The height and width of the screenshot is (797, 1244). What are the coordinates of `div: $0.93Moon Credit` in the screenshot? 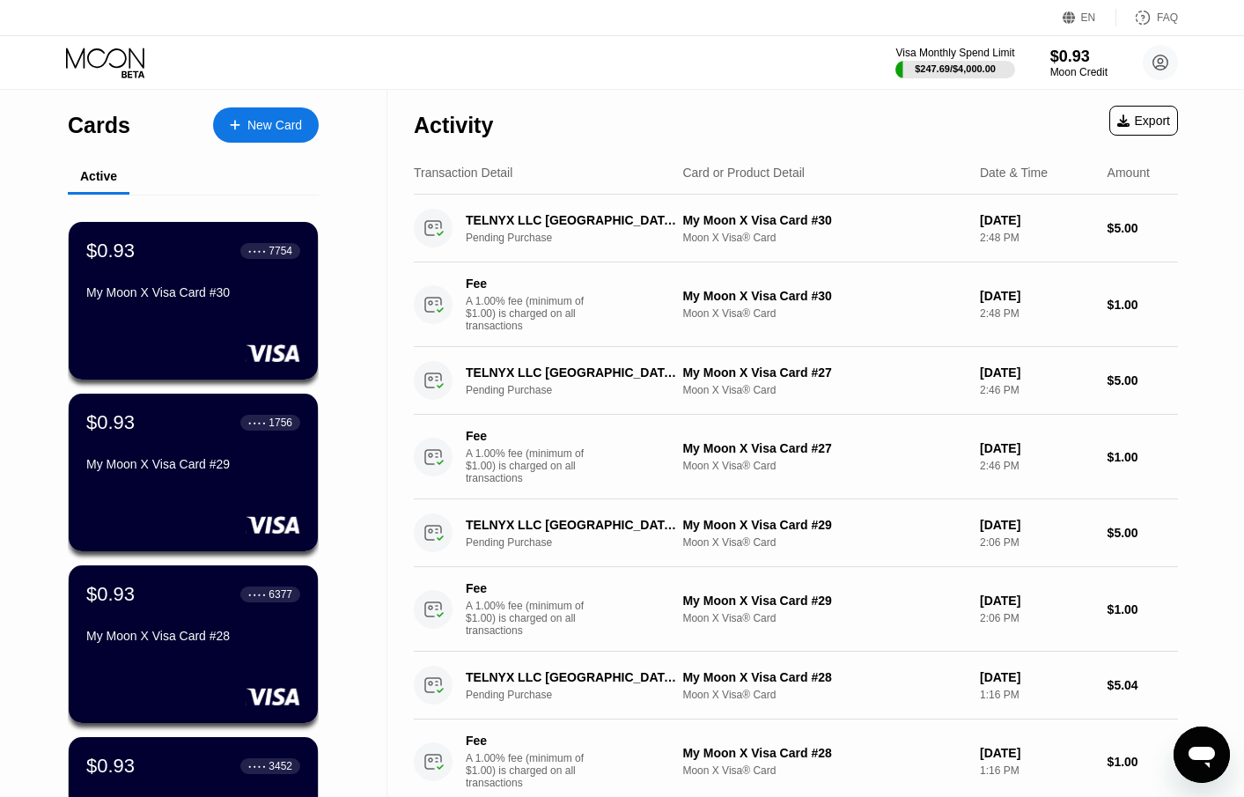 It's located at (1078, 62).